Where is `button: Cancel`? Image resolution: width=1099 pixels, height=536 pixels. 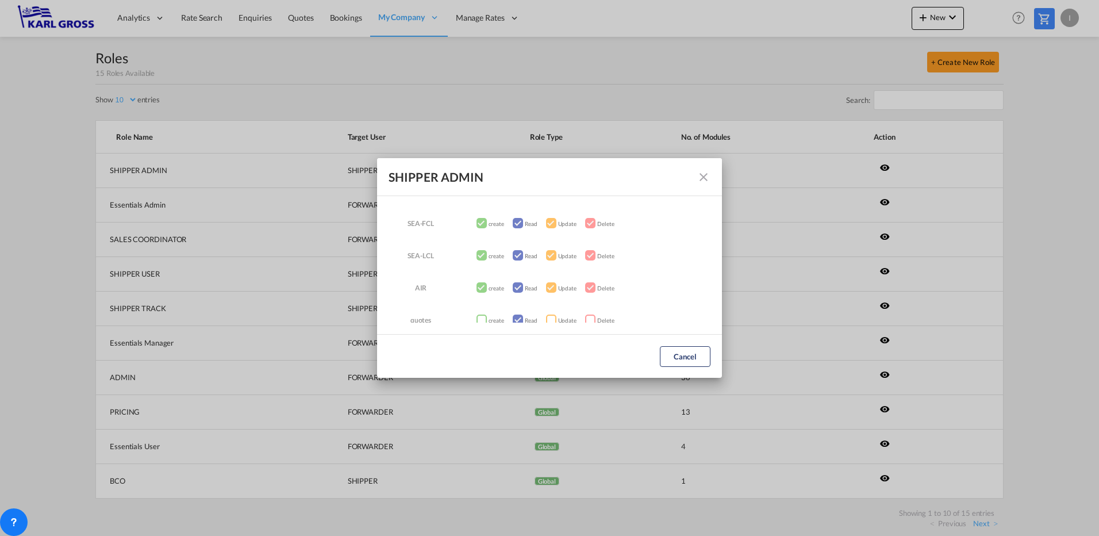 button: Cancel is located at coordinates (685, 356).